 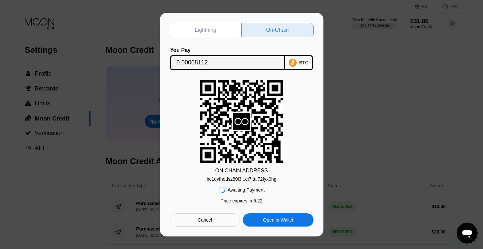 I want to click on div: ON CHAIN ADDRESS, so click(x=241, y=171).